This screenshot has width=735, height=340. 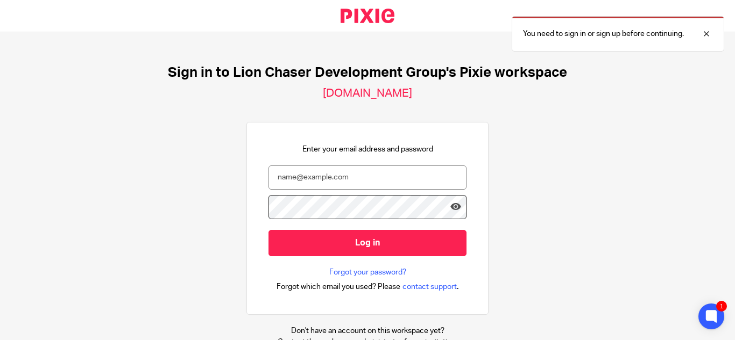 What do you see at coordinates (338, 287) in the screenshot?
I see `span: Forgot which email you used? Please` at bounding box center [338, 287].